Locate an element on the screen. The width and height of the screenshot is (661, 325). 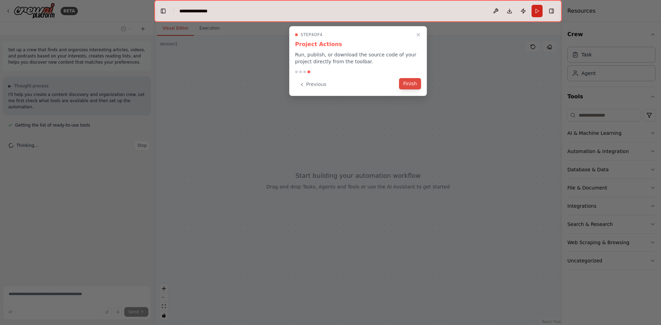
button: Finish is located at coordinates (410, 84).